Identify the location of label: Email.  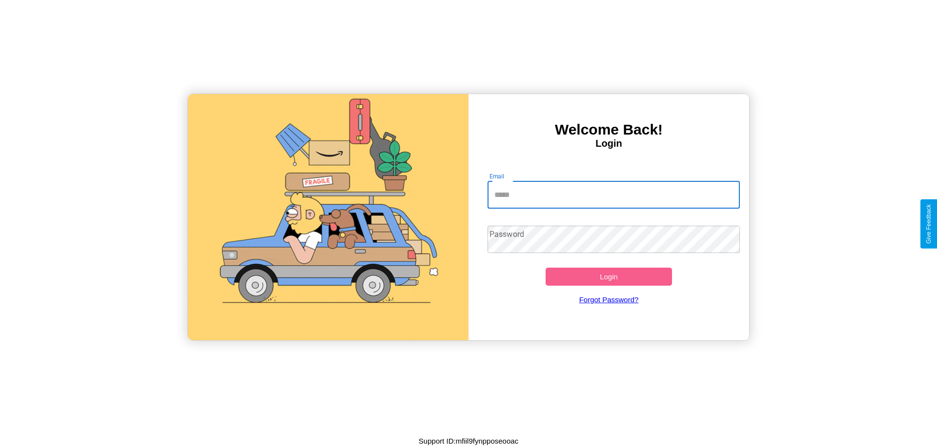
(497, 176).